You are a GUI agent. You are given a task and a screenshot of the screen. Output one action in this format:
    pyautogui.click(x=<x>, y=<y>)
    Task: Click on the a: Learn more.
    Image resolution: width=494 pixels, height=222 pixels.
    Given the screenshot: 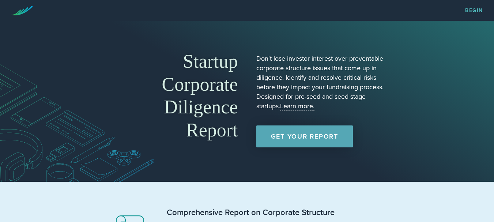 What is the action you would take?
    pyautogui.click(x=298, y=106)
    